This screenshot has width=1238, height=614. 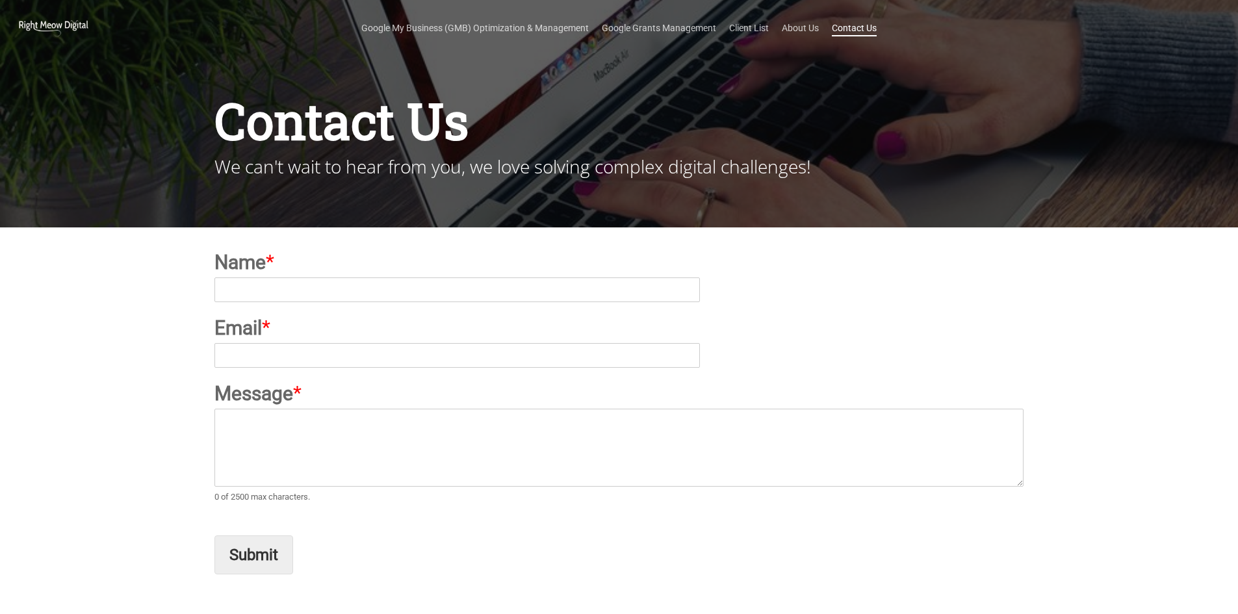 What do you see at coordinates (253, 555) in the screenshot?
I see `button: Submit` at bounding box center [253, 555].